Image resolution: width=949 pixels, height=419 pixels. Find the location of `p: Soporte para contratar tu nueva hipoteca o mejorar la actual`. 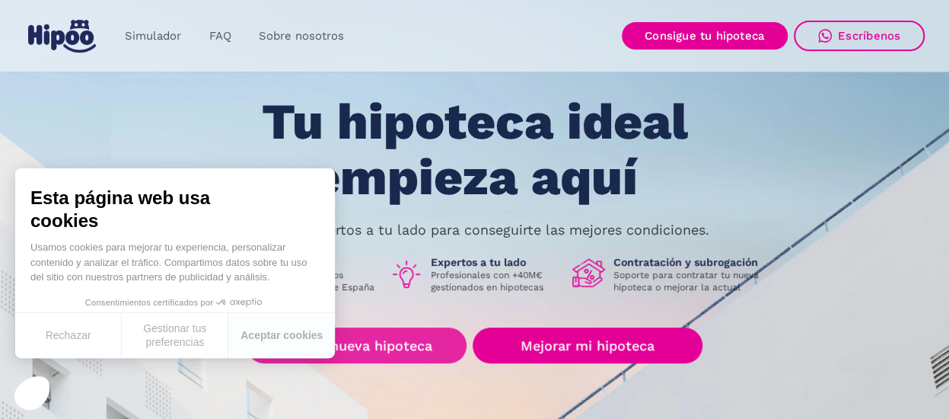

p: Soporte para contratar tu nueva hipoteca o mejorar la actual is located at coordinates (692, 281).